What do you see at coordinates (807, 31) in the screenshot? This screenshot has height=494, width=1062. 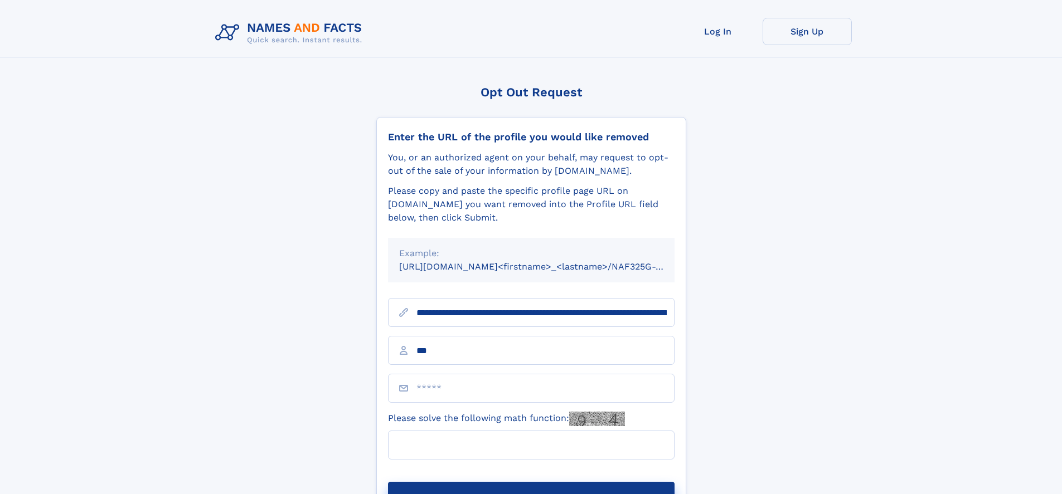 I see `a: Sign Up` at bounding box center [807, 31].